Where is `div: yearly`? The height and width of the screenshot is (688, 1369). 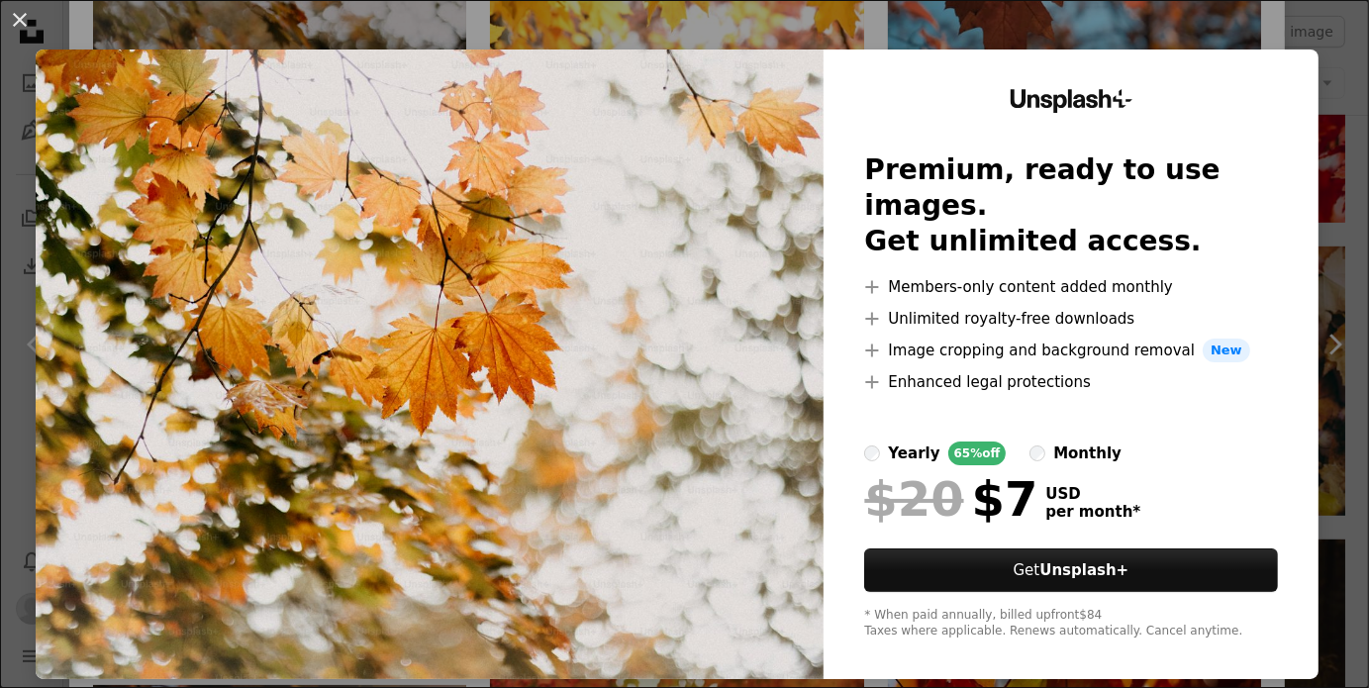
div: yearly is located at coordinates (914, 453).